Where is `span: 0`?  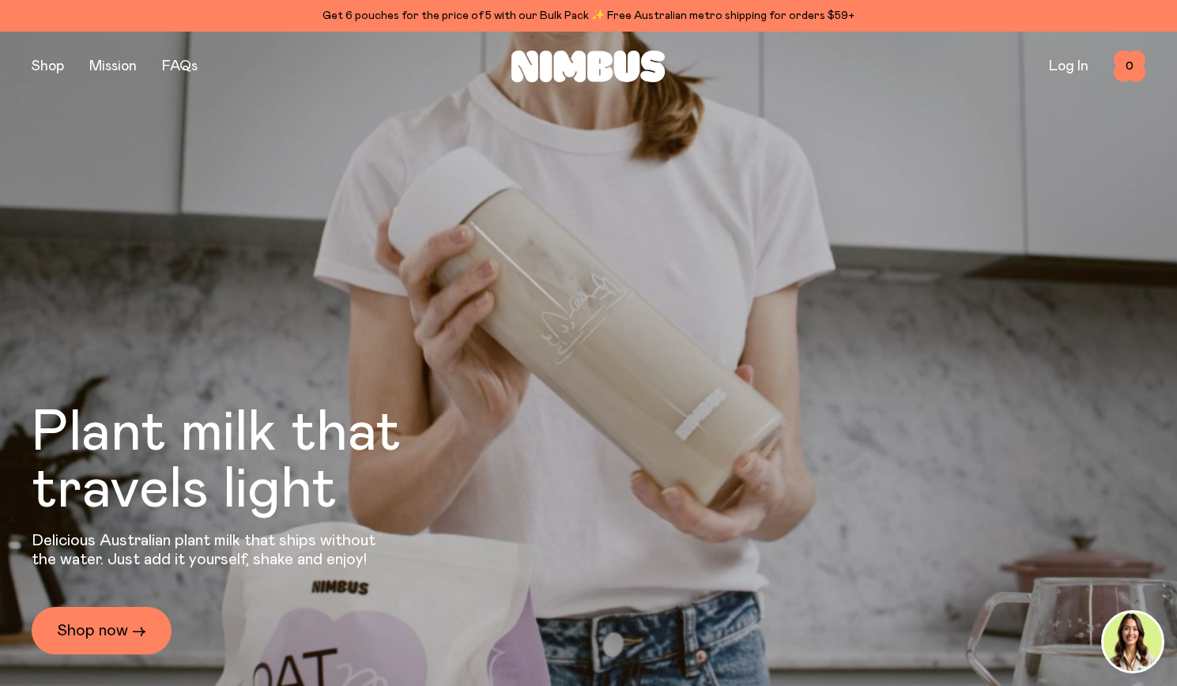
span: 0 is located at coordinates (1129, 66).